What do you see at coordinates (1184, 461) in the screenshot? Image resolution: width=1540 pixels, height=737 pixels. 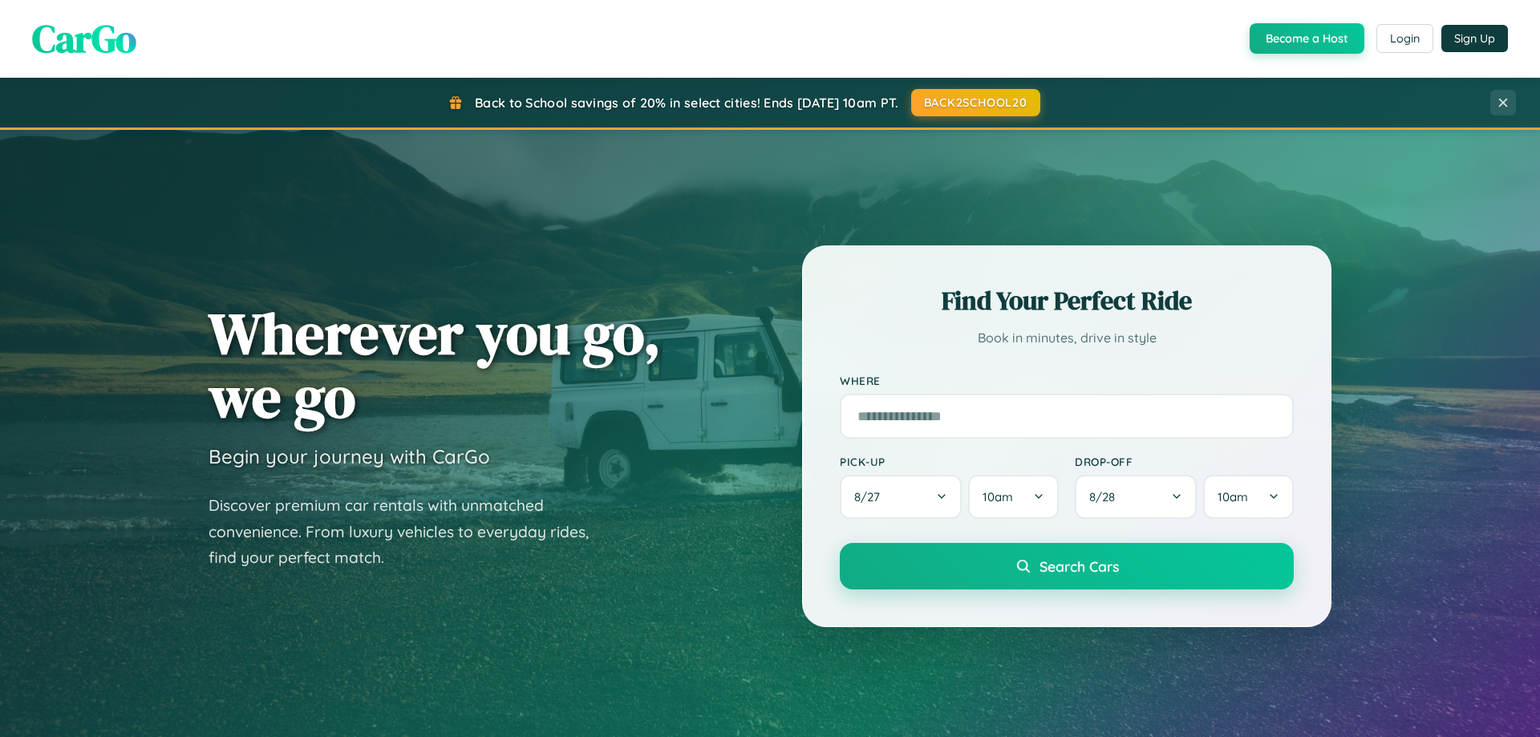 I see `label: Drop-off` at bounding box center [1184, 461].